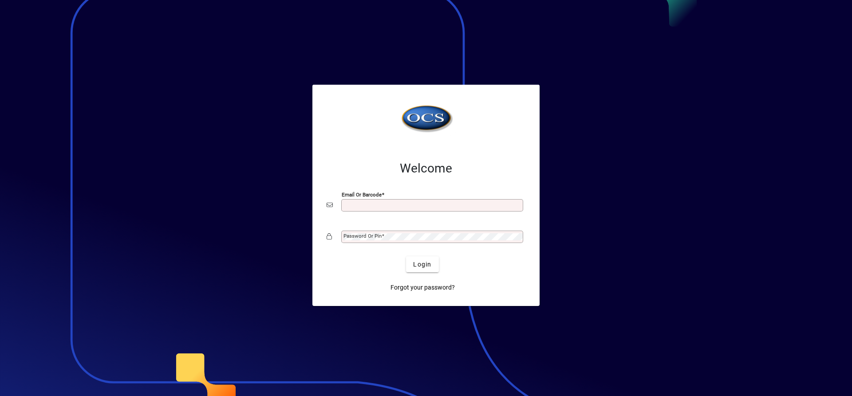 Image resolution: width=852 pixels, height=396 pixels. Describe the element at coordinates (422, 264) in the screenshot. I see `span: Login` at that location.